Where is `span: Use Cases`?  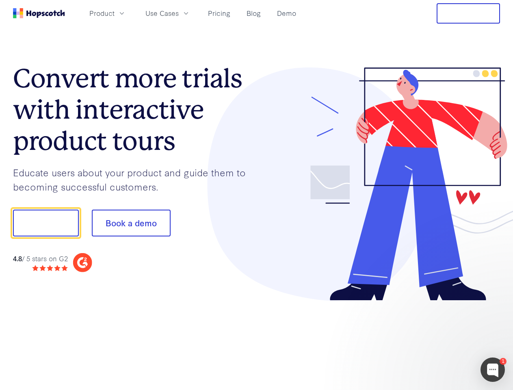 span: Use Cases is located at coordinates (162, 13).